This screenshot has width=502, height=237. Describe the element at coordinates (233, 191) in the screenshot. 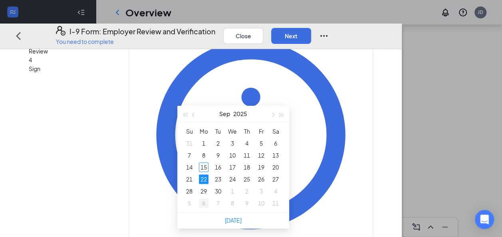

I see `td: 2025-10-01` at that location.